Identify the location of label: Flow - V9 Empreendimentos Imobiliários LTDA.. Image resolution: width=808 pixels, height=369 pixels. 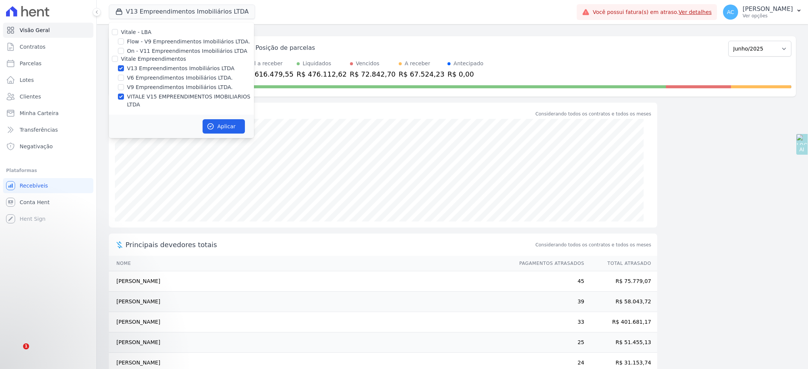
(189, 42).